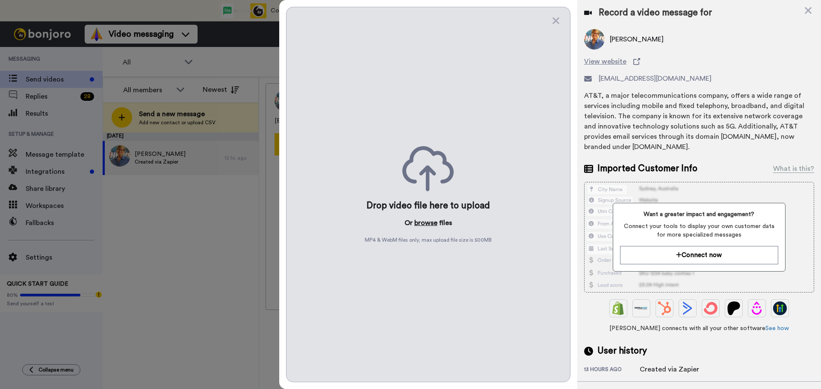 The image size is (821, 389). Describe the element at coordinates (94, 45) in the screenshot. I see `div: From the whole team and myself, thank you so much for staying with us for a whole year.` at that location.